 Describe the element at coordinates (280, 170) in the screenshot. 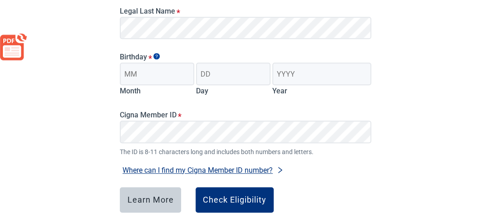

I see `span: right` at that location.